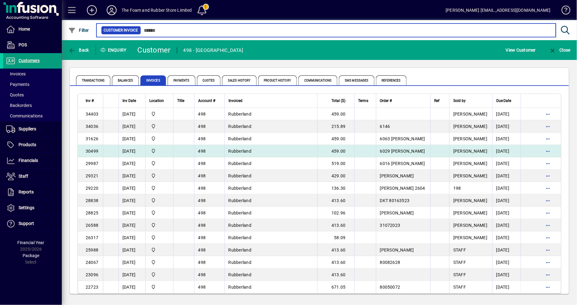 The height and width of the screenshot is (305, 577). What do you see at coordinates (390, 225) in the screenshot?
I see `span: 31072023` at bounding box center [390, 225].